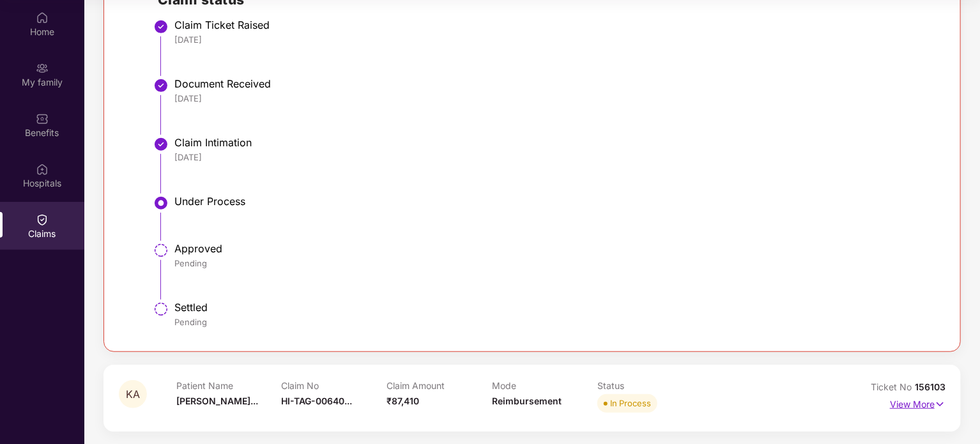  I want to click on p: Status, so click(650, 385).